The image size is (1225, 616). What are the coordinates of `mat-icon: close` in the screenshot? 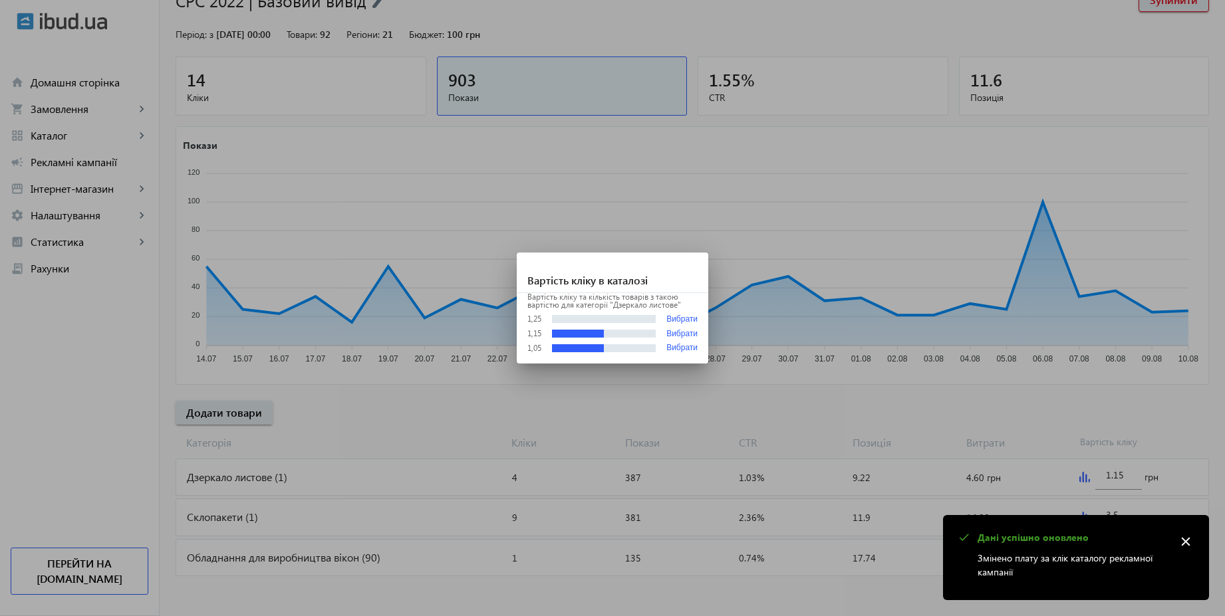 It's located at (1186, 542).